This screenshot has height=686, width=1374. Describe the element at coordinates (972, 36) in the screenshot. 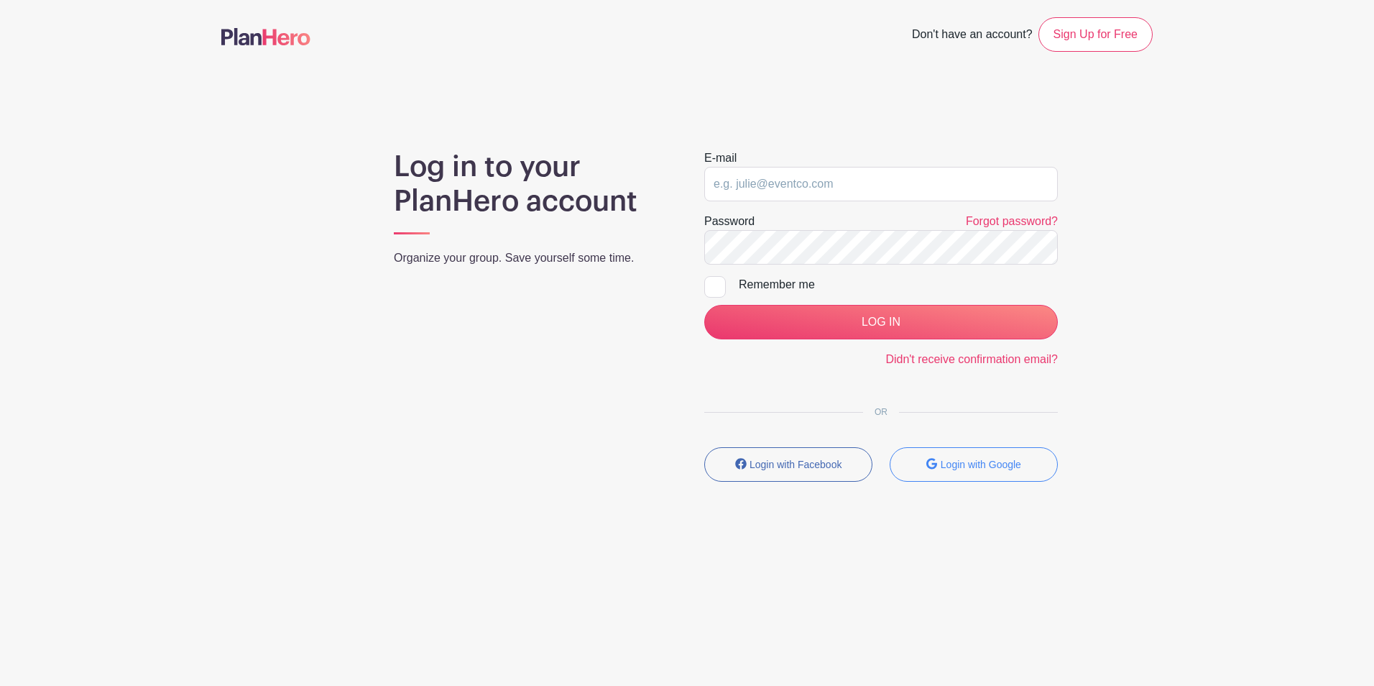

I see `span: Don't have an account?` at that location.